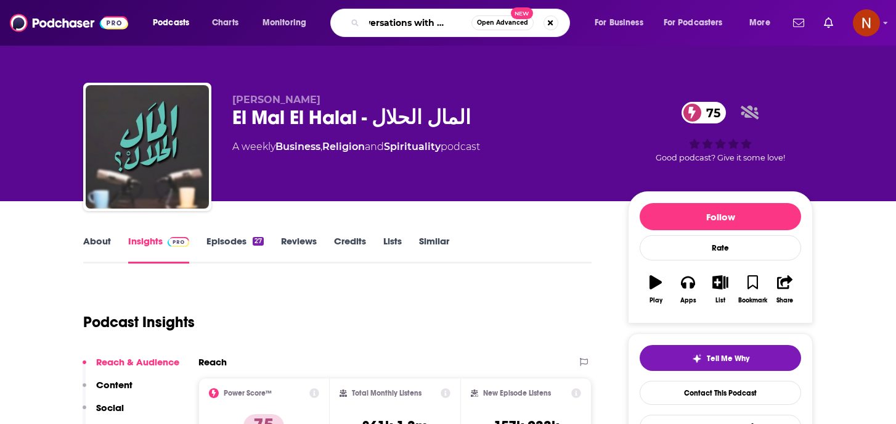  What do you see at coordinates (704, 112) in the screenshot?
I see `a: 75` at bounding box center [704, 112].